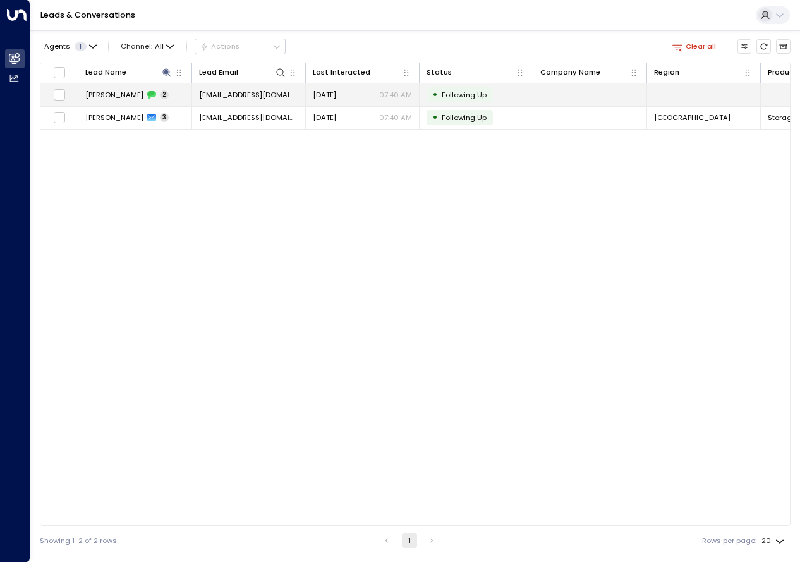 The image size is (800, 562). Describe the element at coordinates (59, 73) in the screenshot. I see `span: Toggle select all` at that location.